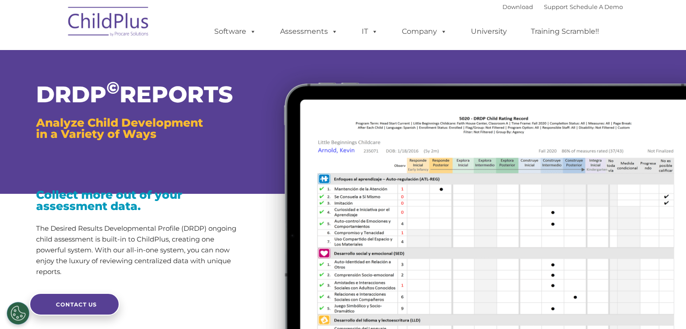 The image size is (686, 329). What do you see at coordinates (518, 7) in the screenshot?
I see `a: Download` at bounding box center [518, 7].